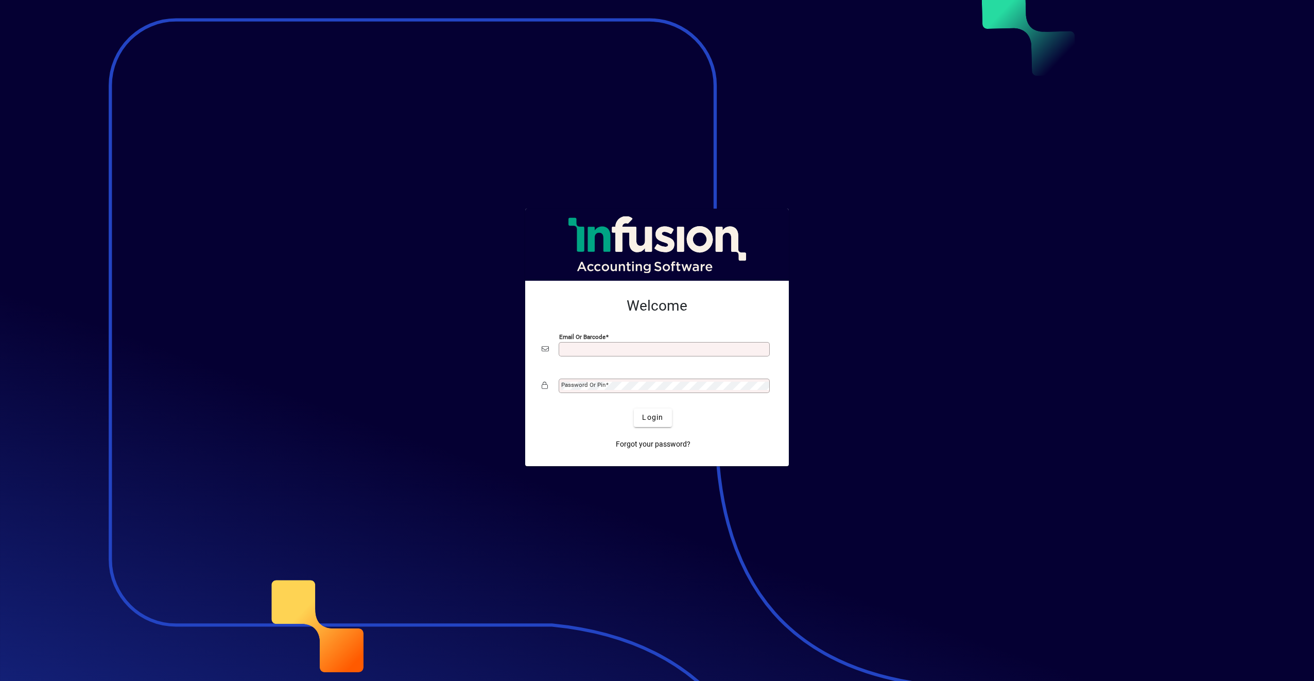 This screenshot has width=1314, height=681. What do you see at coordinates (653, 418) in the screenshot?
I see `button: Login` at bounding box center [653, 418].